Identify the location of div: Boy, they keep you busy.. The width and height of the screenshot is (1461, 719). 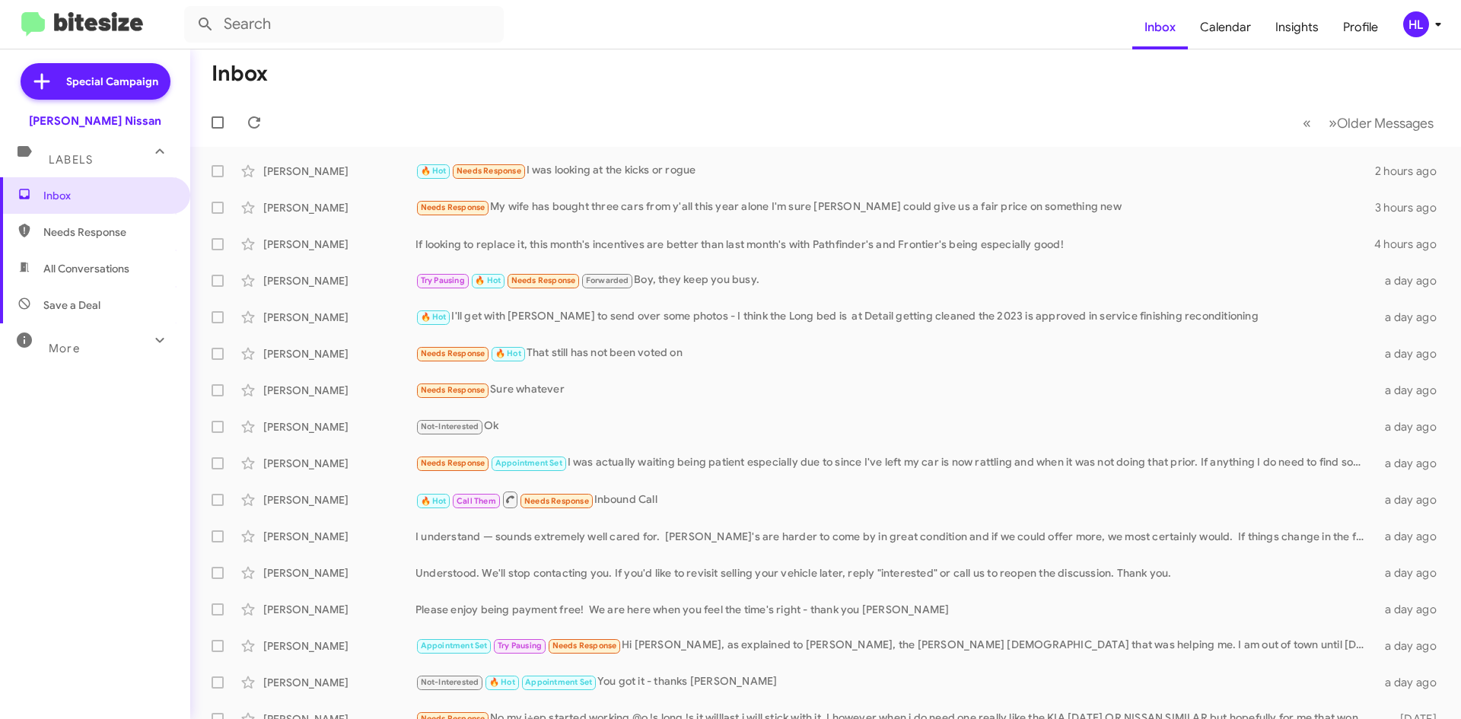
(895, 280).